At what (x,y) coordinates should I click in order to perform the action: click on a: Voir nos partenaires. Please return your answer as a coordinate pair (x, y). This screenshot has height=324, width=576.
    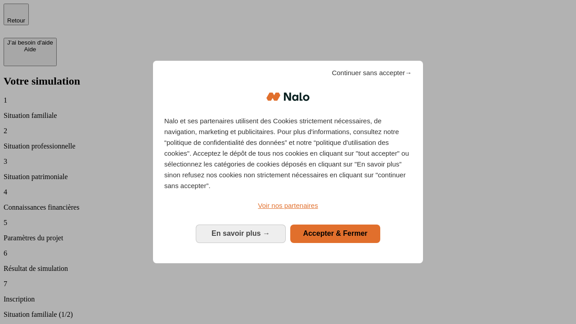
    Looking at the image, I should click on (288, 206).